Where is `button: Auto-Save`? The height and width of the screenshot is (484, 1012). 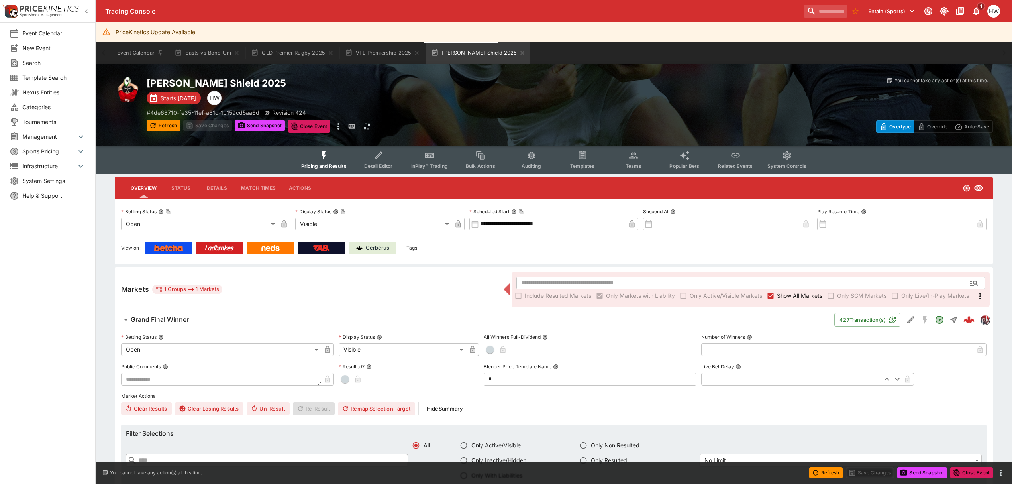
button: Auto-Save is located at coordinates (972, 126).